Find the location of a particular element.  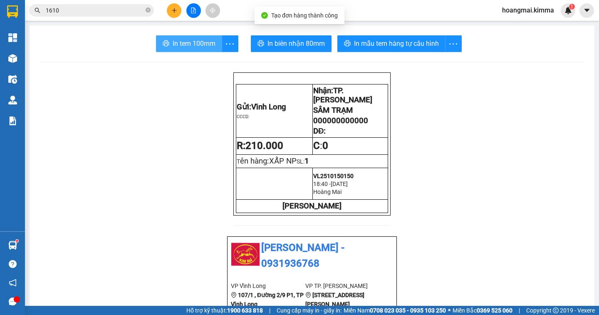

span: Hỗ trợ kỹ thuật: is located at coordinates (225, 310).